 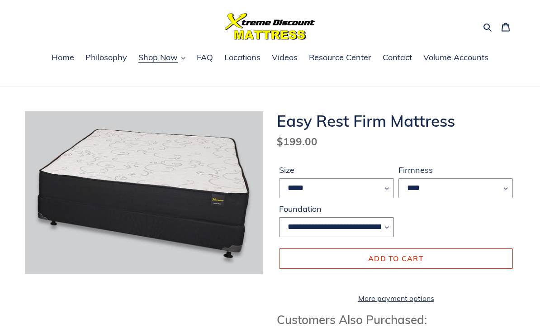 What do you see at coordinates (395, 121) in the screenshot?
I see `h1: Easy Rest Firm Mattress` at bounding box center [395, 121].